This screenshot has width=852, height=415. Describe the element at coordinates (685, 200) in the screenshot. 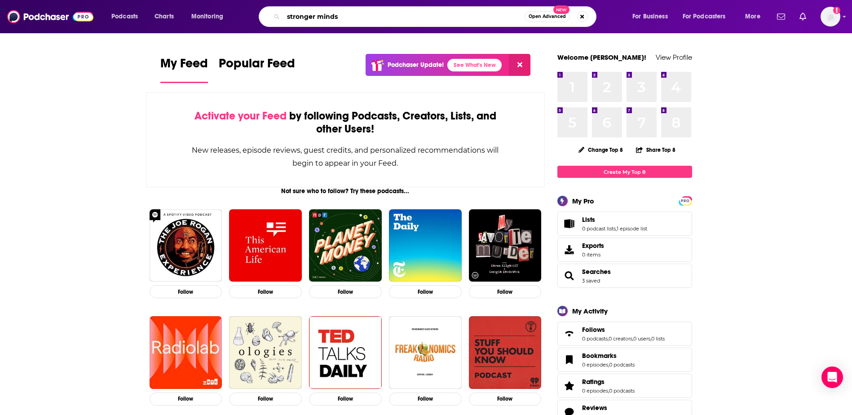

I see `a: PRO` at that location.